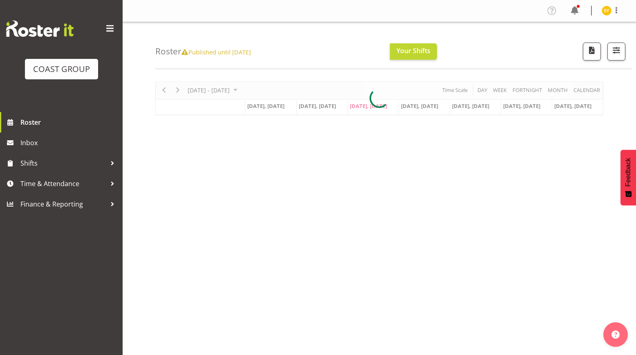 Image resolution: width=636 pixels, height=355 pixels. I want to click on button: Filter Shifts, so click(616, 52).